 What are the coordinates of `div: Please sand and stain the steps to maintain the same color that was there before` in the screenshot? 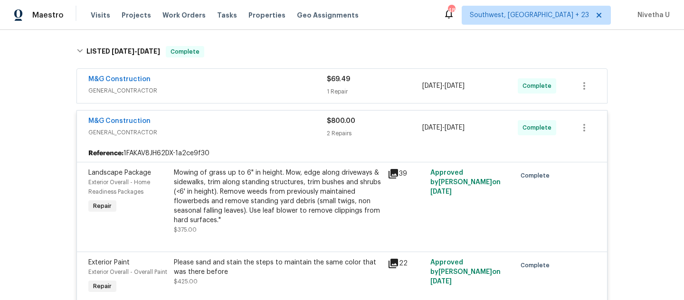 It's located at (278, 268).